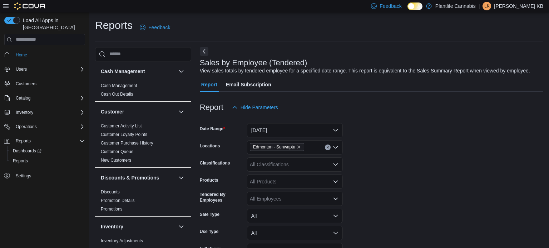  I want to click on input: Dark Mode, so click(415, 6).